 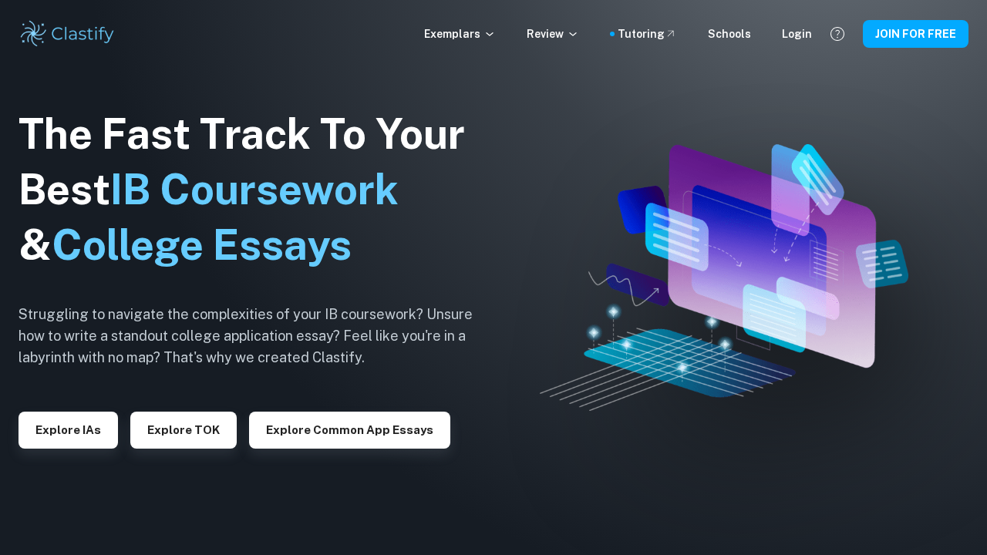 I want to click on div: Tutoring, so click(x=647, y=34).